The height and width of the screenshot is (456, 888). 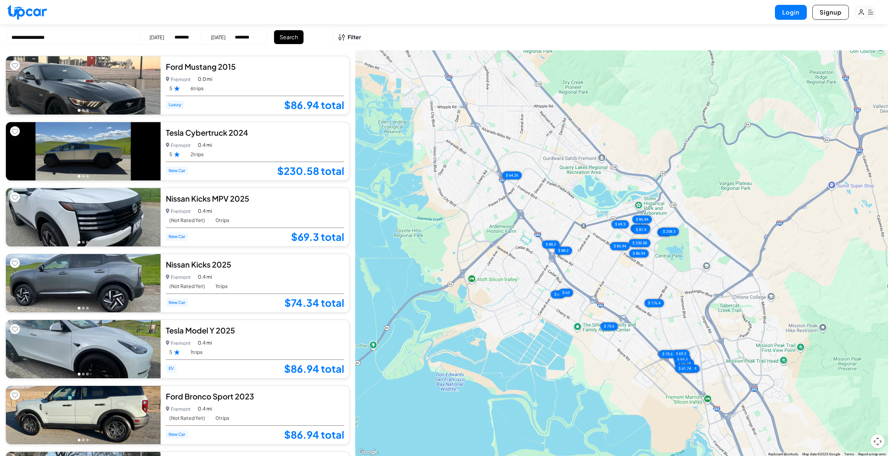 I want to click on div: $ 258.3, so click(x=669, y=231).